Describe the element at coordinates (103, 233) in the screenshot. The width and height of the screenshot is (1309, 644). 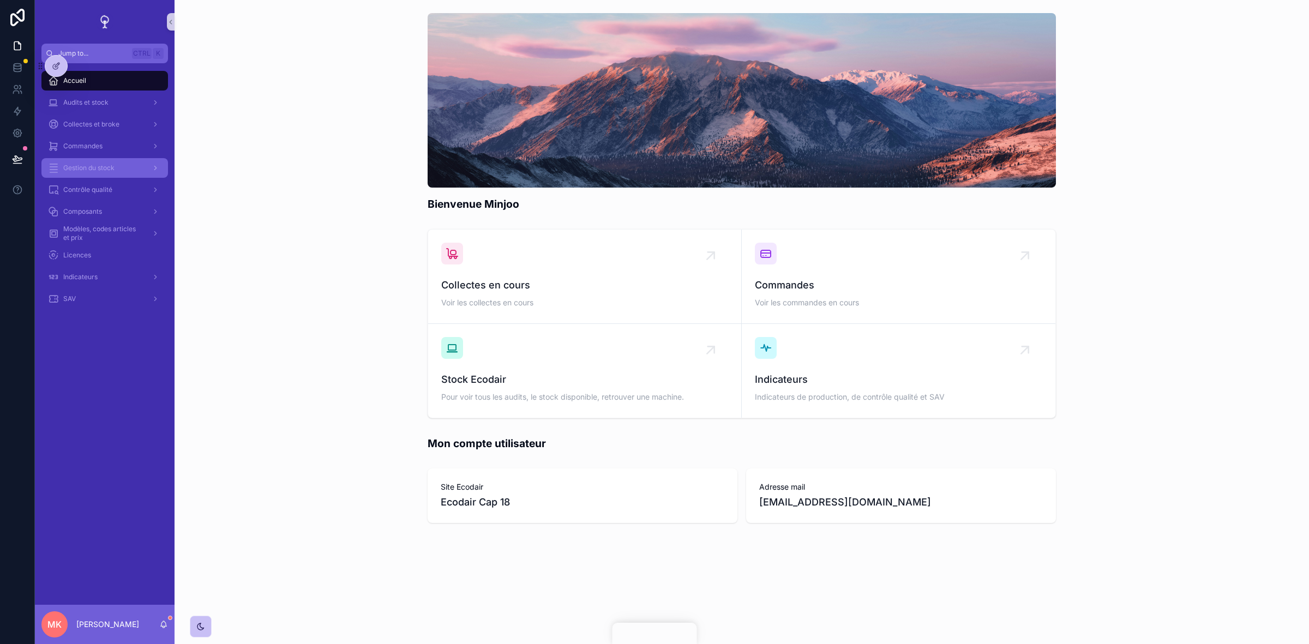
I see `span: Modèles, codes articles et prix` at that location.